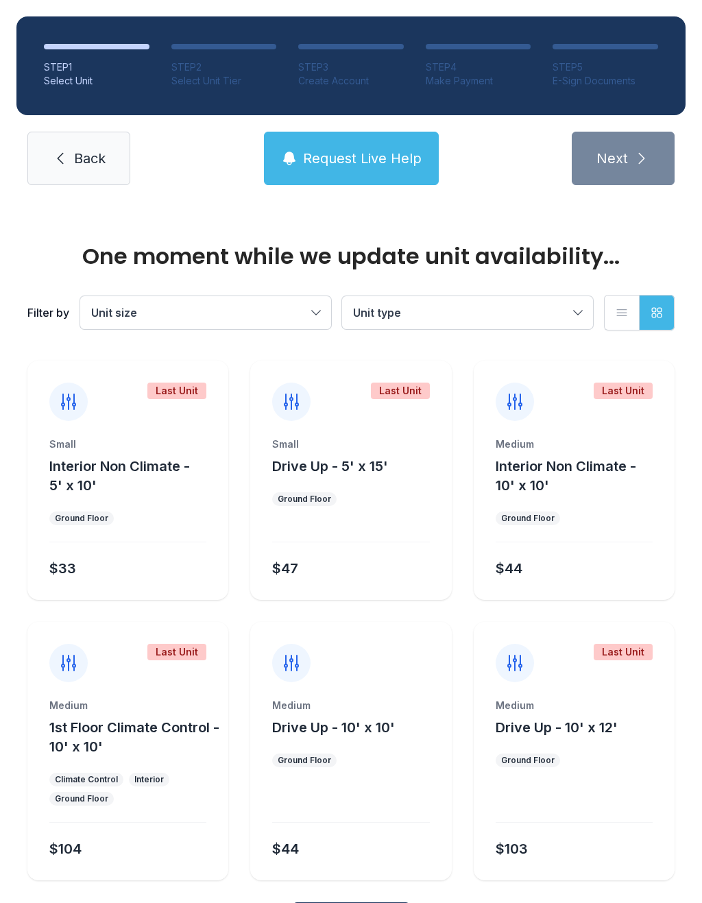 The image size is (702, 903). Describe the element at coordinates (224, 81) in the screenshot. I see `div: Select Unit Tier` at that location.